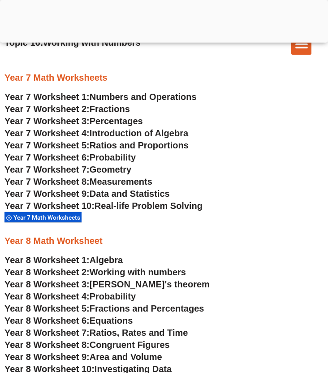  I want to click on a: Year 8 Worksheet 5:Fractions and Percentages, so click(104, 308).